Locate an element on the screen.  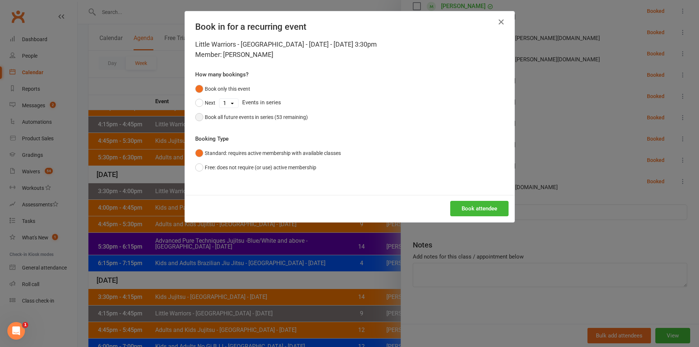
button: Close is located at coordinates (501, 22).